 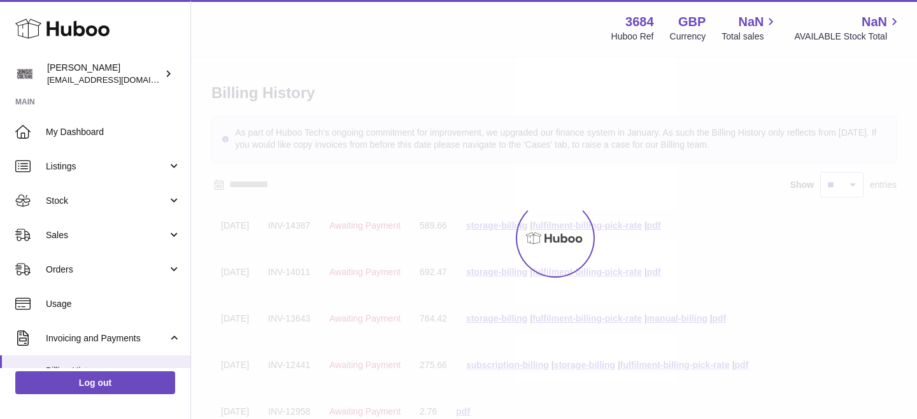 What do you see at coordinates (749, 28) in the screenshot?
I see `a: NaN Total sales` at bounding box center [749, 28].